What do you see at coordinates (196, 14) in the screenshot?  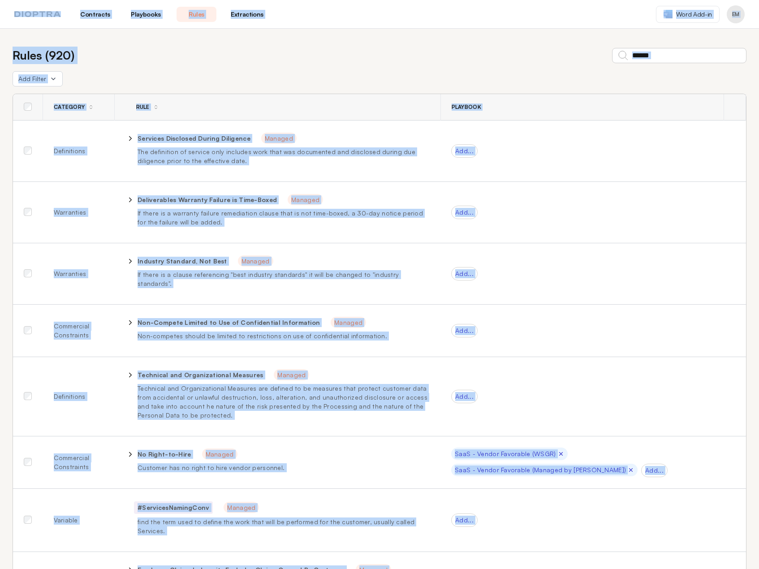 I see `a: Rules` at bounding box center [196, 14].